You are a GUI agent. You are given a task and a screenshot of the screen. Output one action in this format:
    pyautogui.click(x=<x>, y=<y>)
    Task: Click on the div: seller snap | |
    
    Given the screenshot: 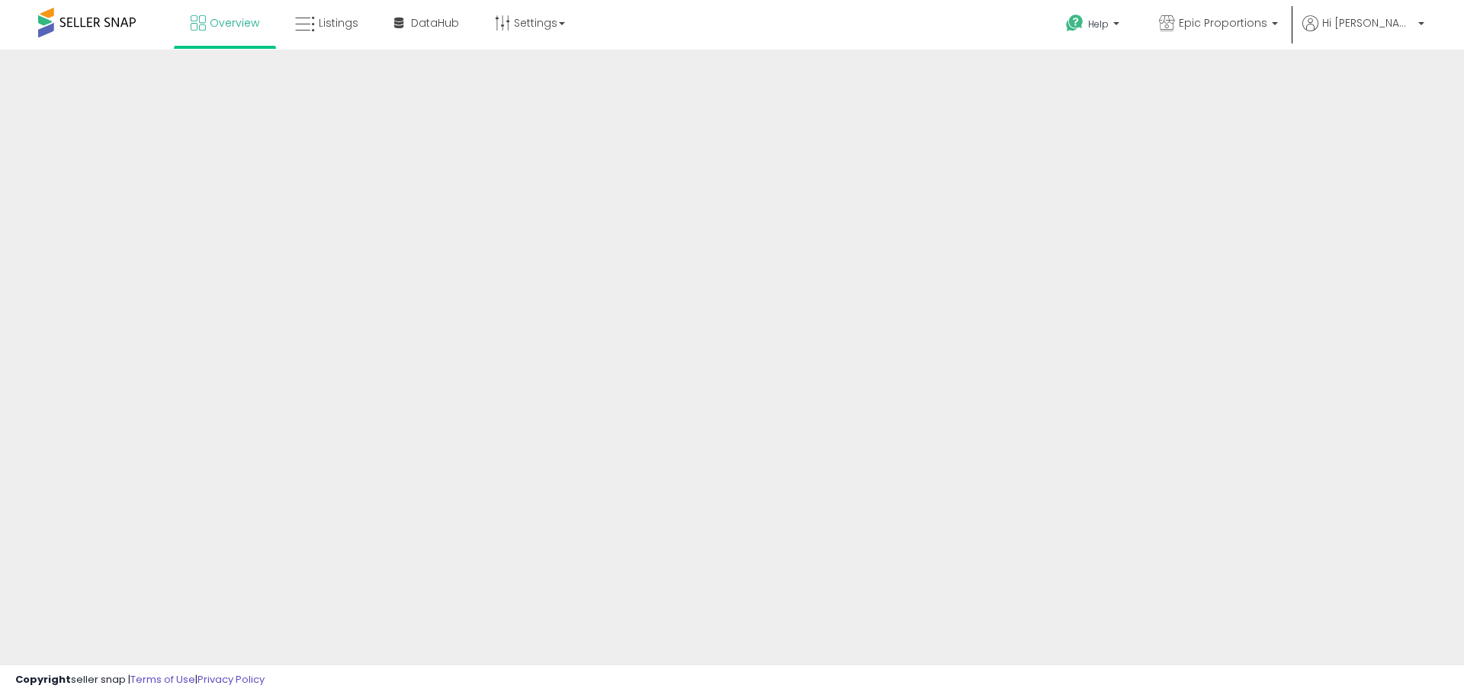 What is the action you would take?
    pyautogui.click(x=140, y=680)
    